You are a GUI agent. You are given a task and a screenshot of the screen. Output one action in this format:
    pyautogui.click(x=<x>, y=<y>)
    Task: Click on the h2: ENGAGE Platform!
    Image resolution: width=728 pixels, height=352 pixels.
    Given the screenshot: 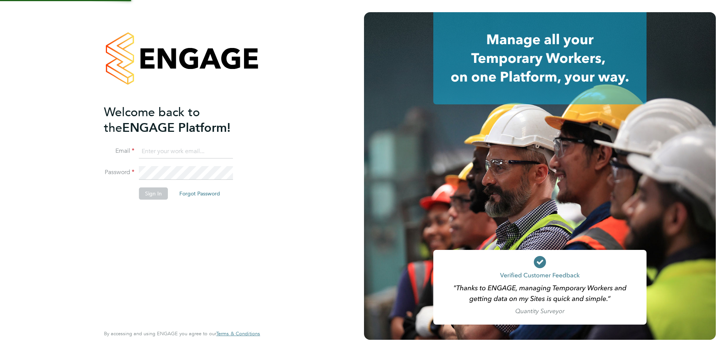 What is the action you would take?
    pyautogui.click(x=178, y=120)
    